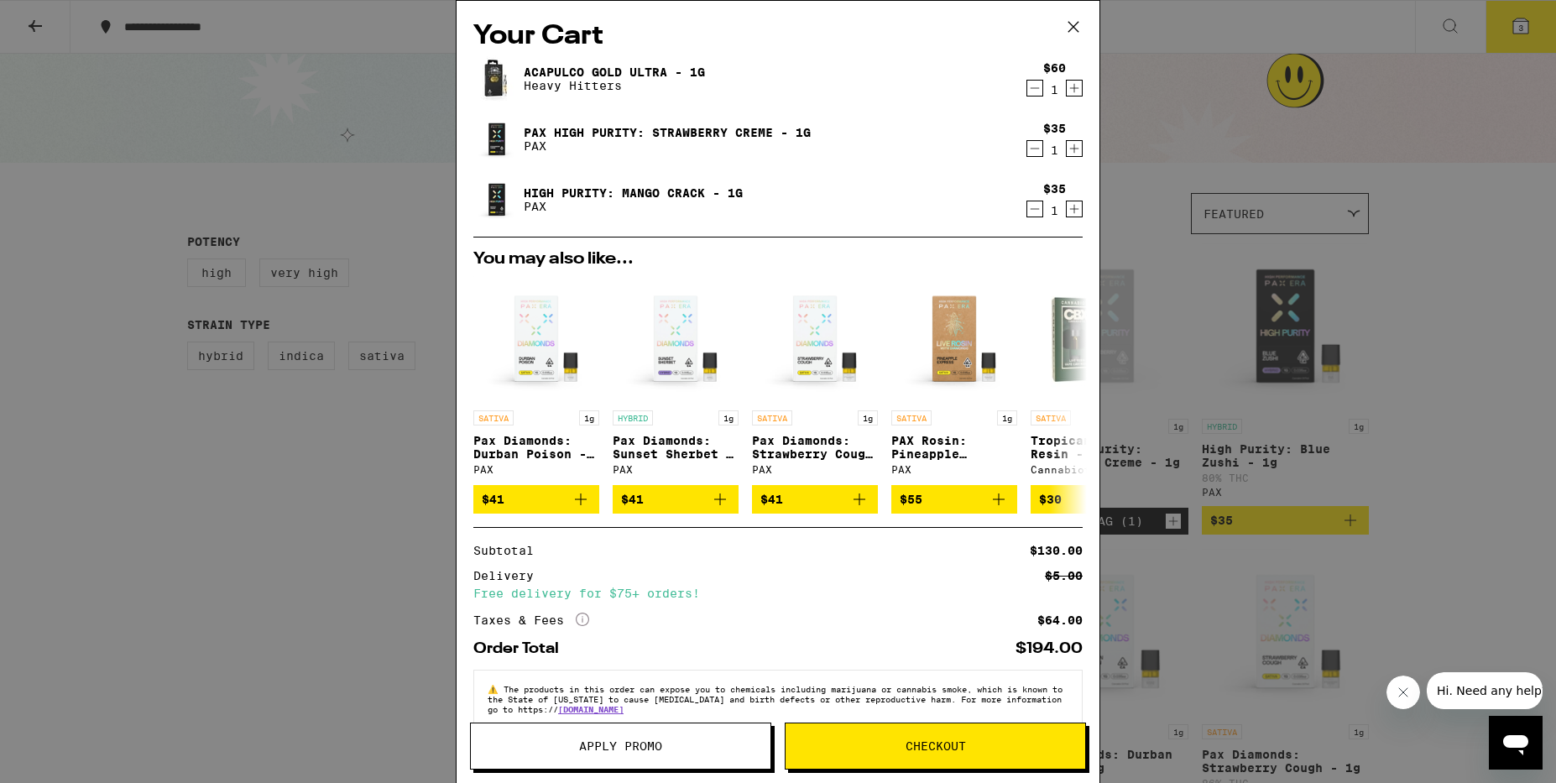  Describe the element at coordinates (954, 380) in the screenshot. I see `a: Open page for PAX Rosin: Pineapple Express - 1g from PAX` at that location.